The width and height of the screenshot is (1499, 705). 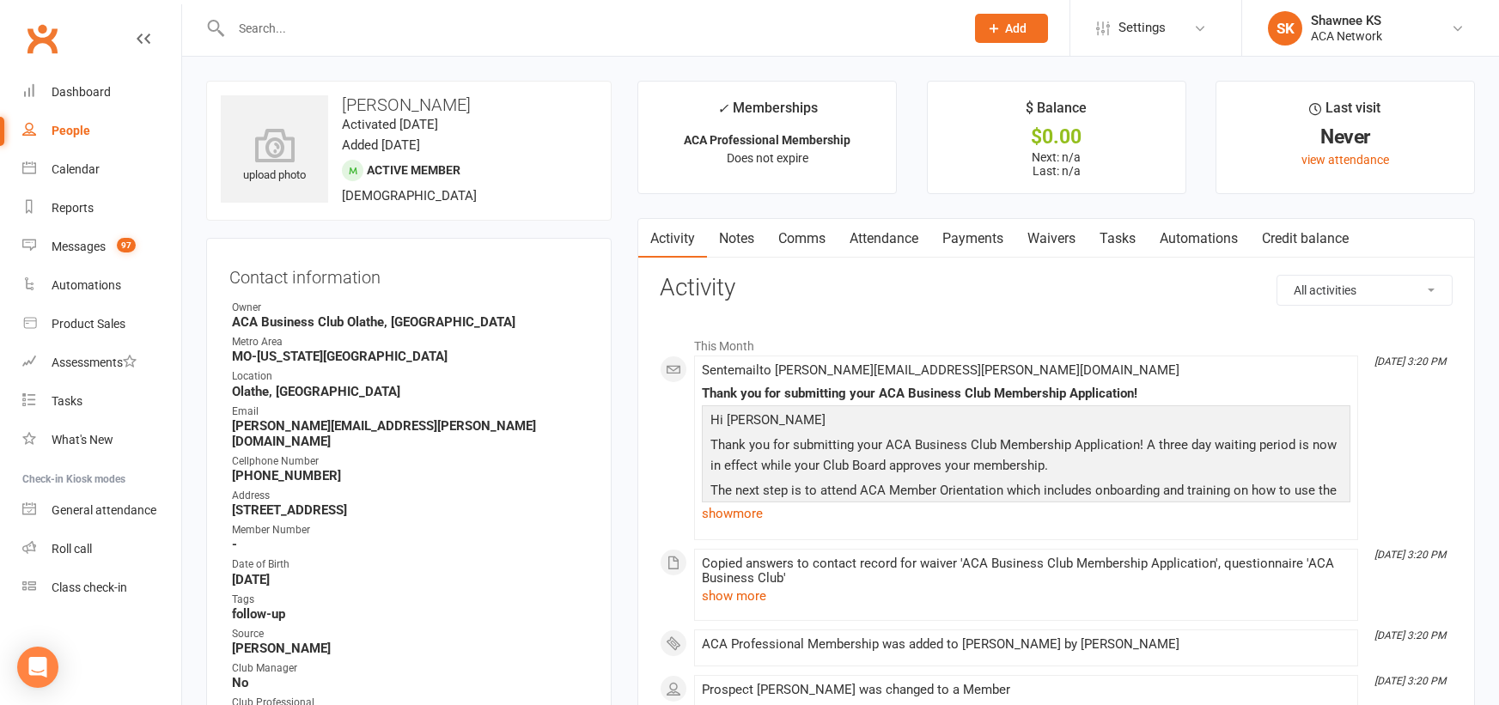 I want to click on div: Product Sales, so click(x=88, y=324).